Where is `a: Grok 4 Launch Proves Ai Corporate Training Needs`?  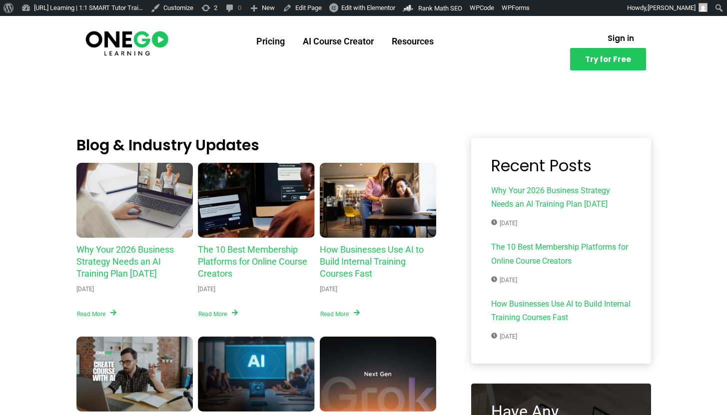 a: Grok 4 Launch Proves Ai Corporate Training Needs is located at coordinates (378, 374).